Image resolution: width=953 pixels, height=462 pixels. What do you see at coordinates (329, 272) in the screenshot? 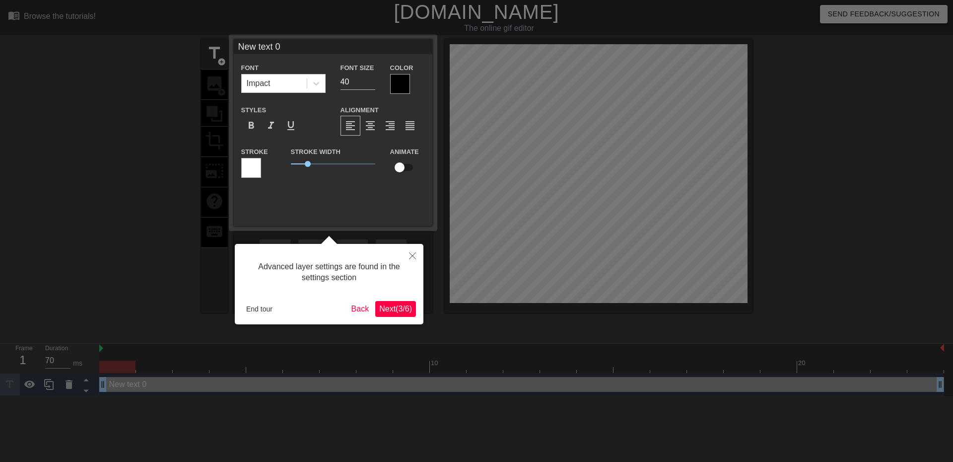
I see `div: Advanced layer settings are found in the settings section` at bounding box center [329, 272].